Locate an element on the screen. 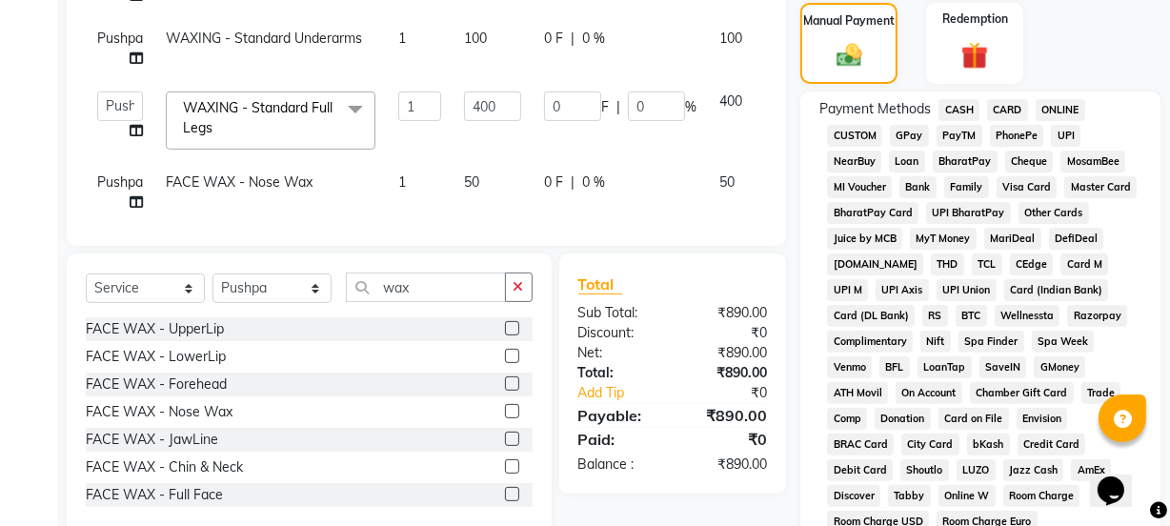 This screenshot has height=526, width=1170. span: Juice by MCB is located at coordinates (864, 238).